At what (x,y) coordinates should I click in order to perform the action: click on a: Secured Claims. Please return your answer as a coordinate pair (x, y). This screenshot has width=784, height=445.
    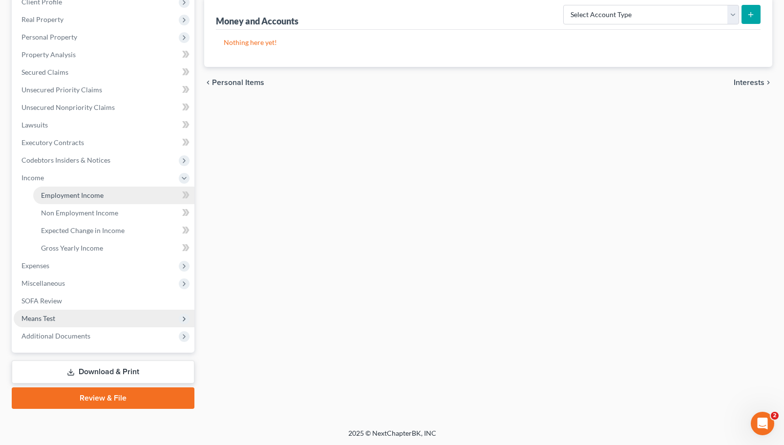
    Looking at the image, I should click on (104, 72).